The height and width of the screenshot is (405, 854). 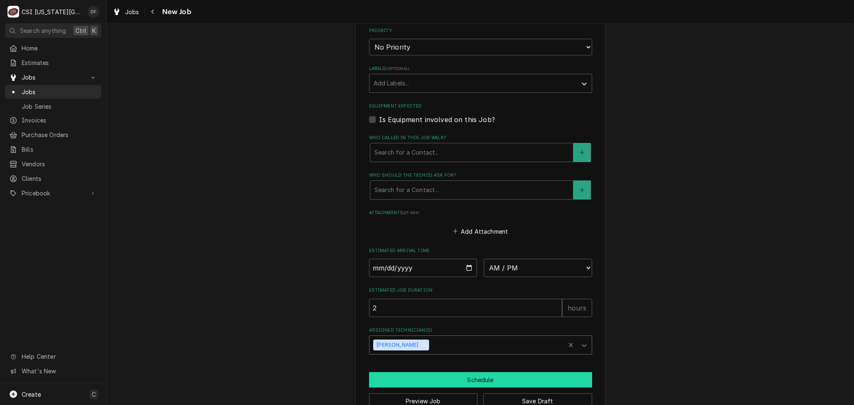 What do you see at coordinates (13, 12) in the screenshot?
I see `div: C` at bounding box center [13, 12].